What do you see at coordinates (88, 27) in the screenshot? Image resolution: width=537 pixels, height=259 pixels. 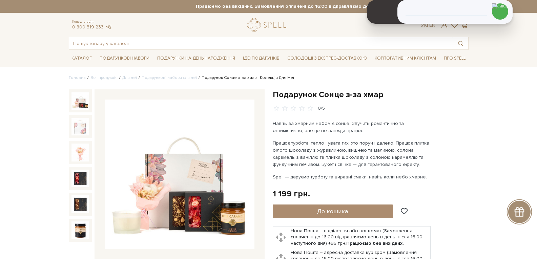 I see `a: 0 800 319 233` at bounding box center [88, 27].